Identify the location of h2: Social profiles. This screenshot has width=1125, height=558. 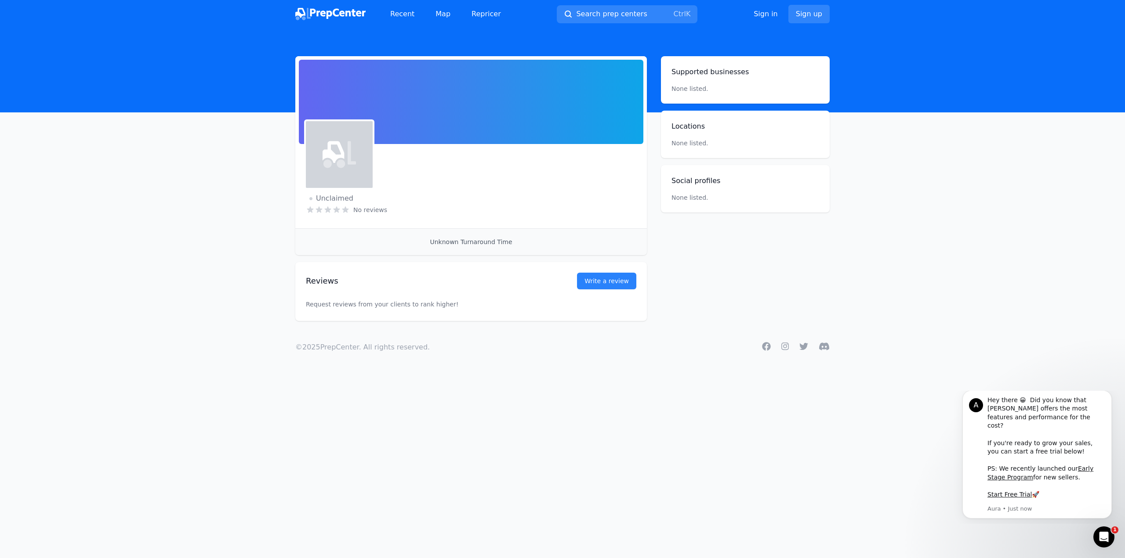
(745, 181).